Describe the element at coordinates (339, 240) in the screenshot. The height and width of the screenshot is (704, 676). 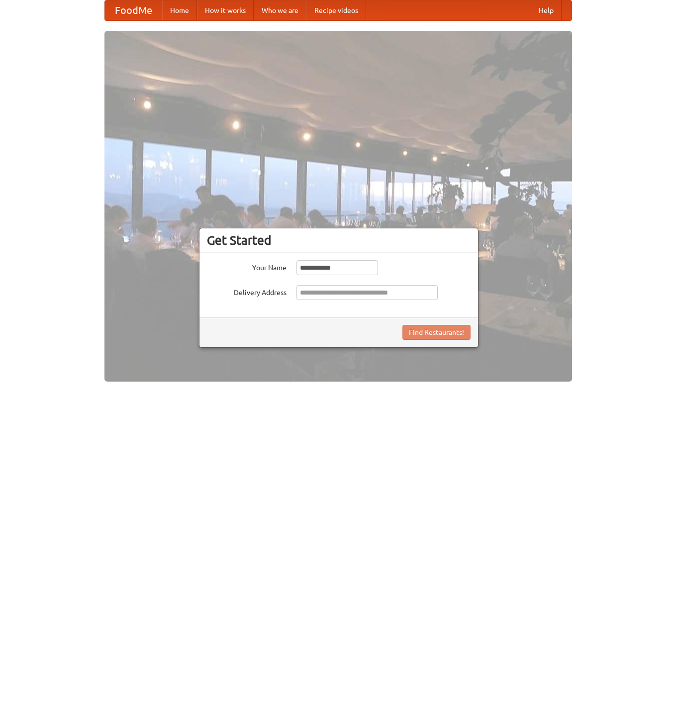
I see `h3: Get Started` at that location.